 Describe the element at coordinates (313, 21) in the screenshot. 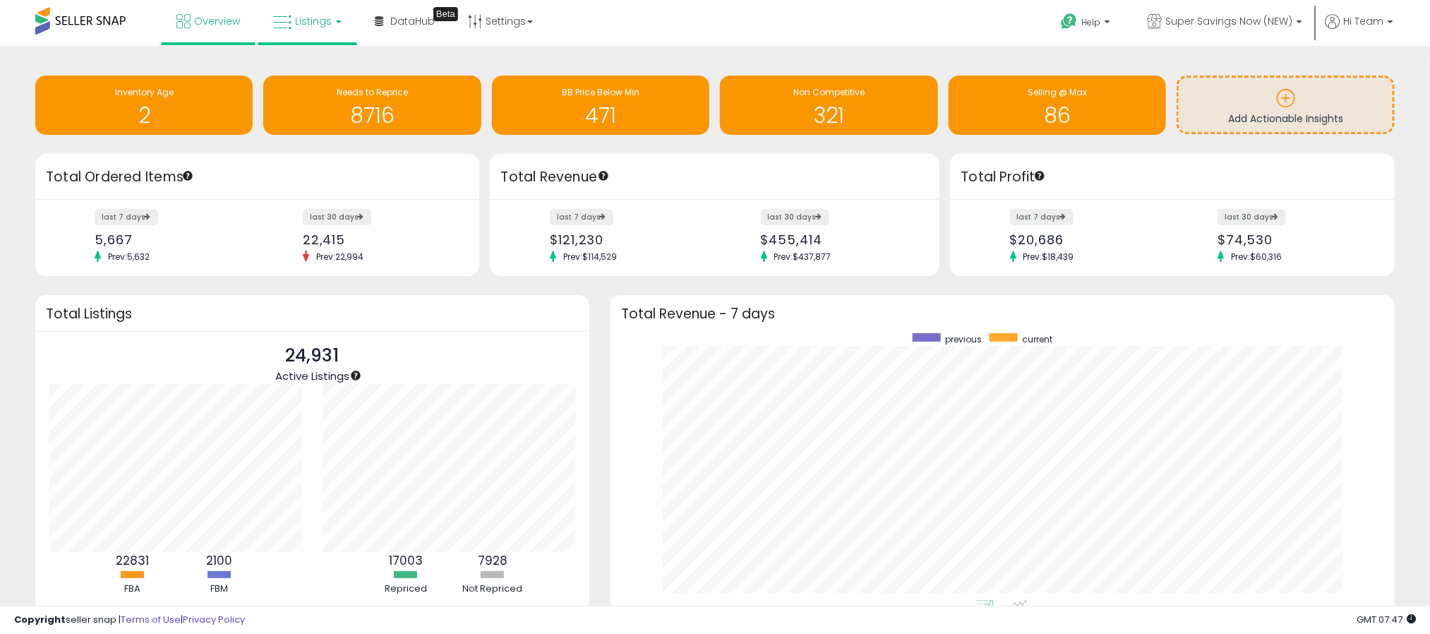

I see `span: Listings` at that location.